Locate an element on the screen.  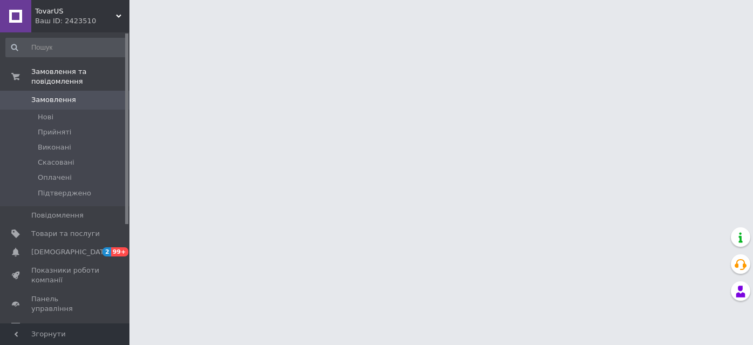
span: 2 is located at coordinates (107, 252).